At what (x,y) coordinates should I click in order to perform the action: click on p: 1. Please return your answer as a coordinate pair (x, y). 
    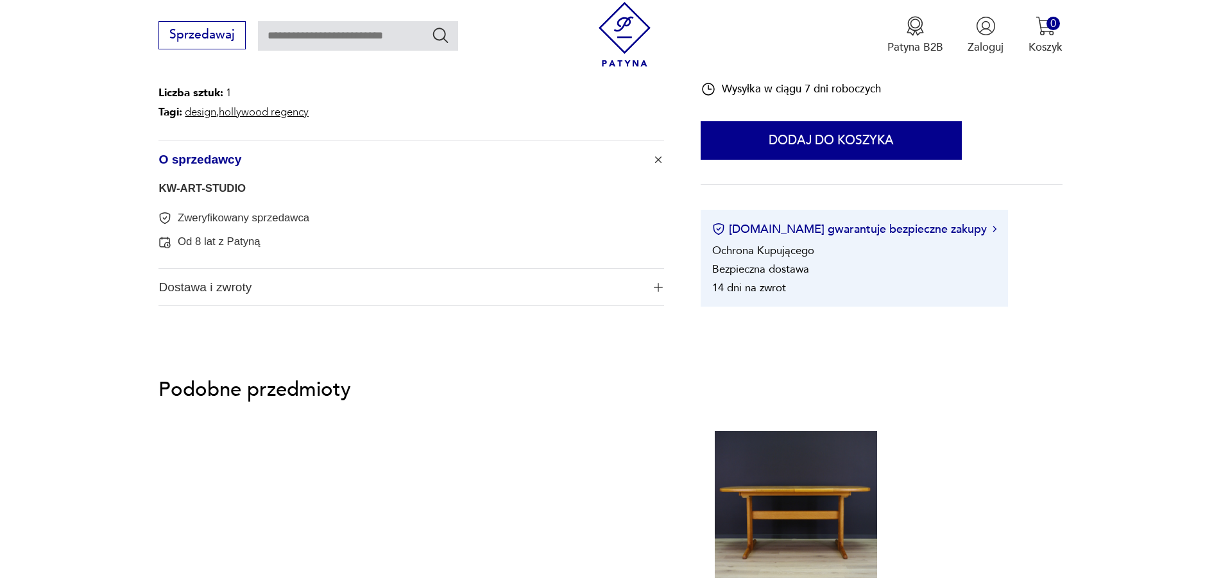
    Looking at the image, I should click on (234, 93).